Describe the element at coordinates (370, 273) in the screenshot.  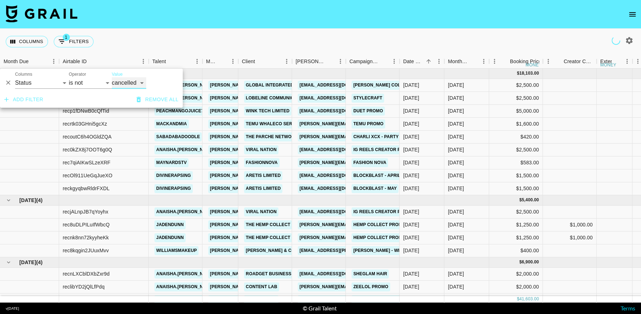
I see `a: Sheglam Hair` at that location.